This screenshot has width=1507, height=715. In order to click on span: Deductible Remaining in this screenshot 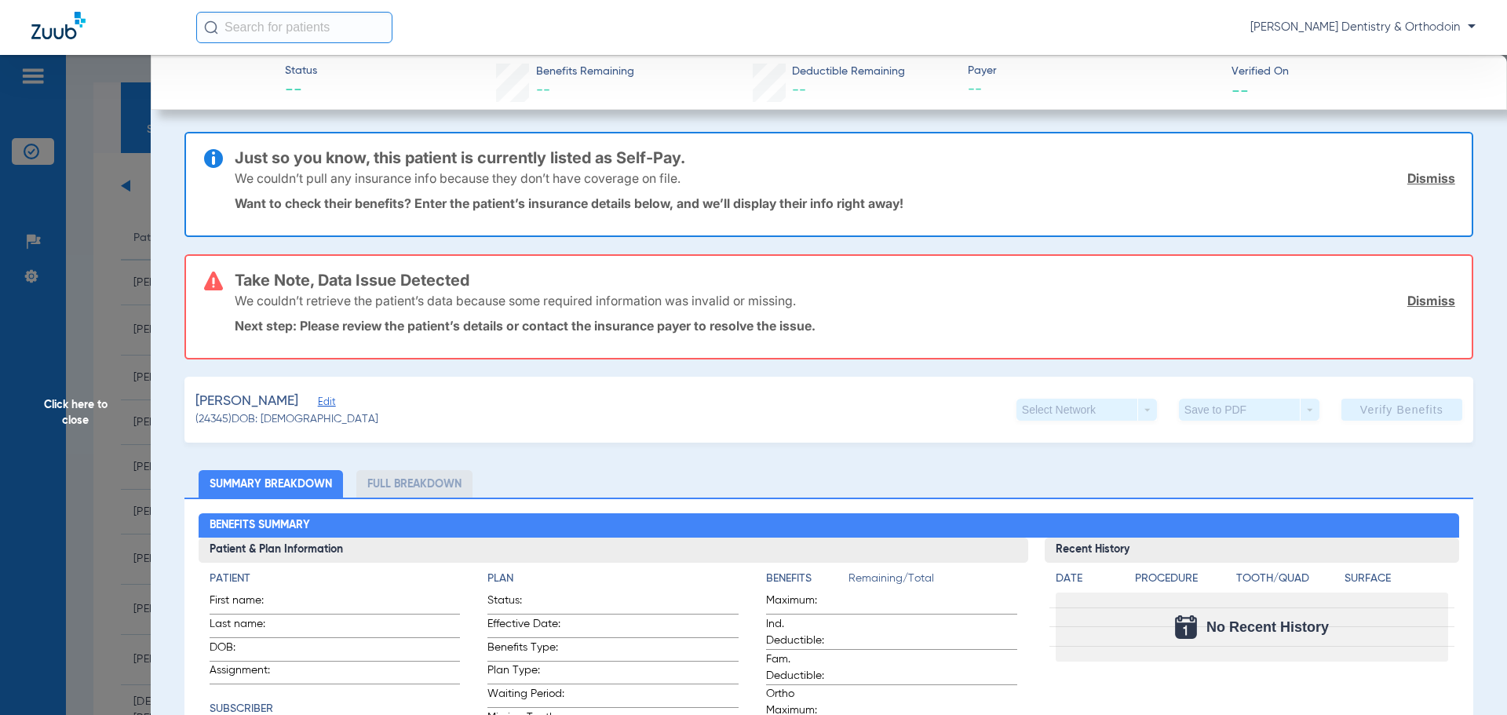, I will do `click(848, 71)`.